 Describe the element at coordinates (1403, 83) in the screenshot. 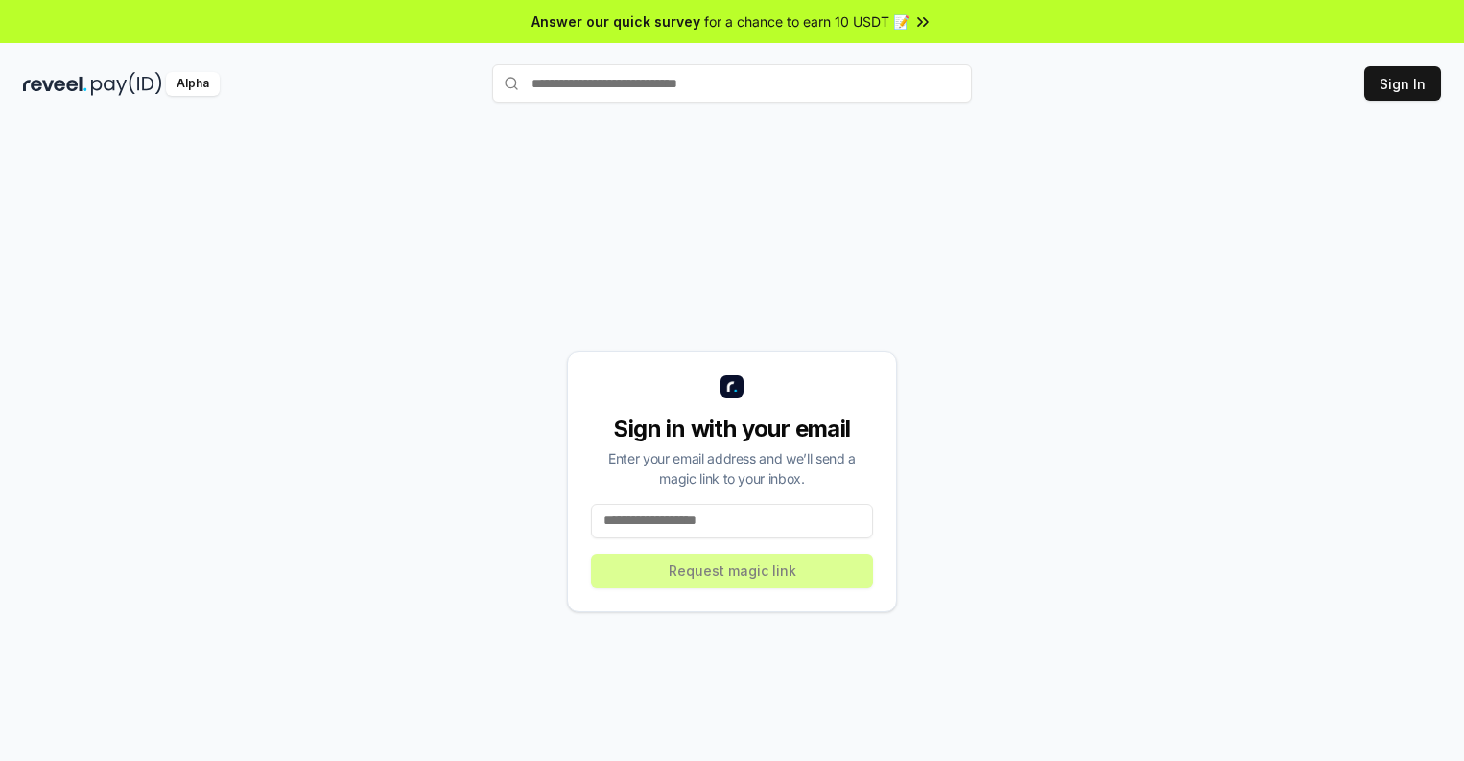

I see `button: Sign In` at that location.